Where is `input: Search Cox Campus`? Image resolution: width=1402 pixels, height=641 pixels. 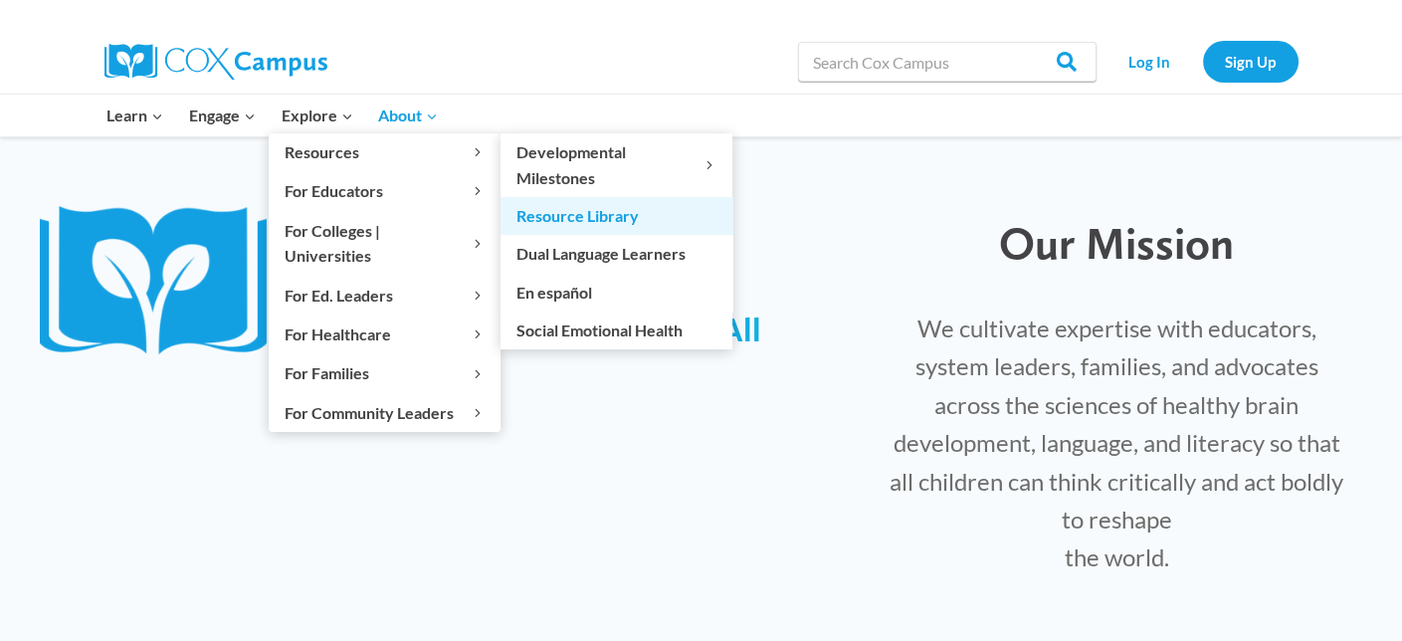
input: Search Cox Campus is located at coordinates (948, 62).